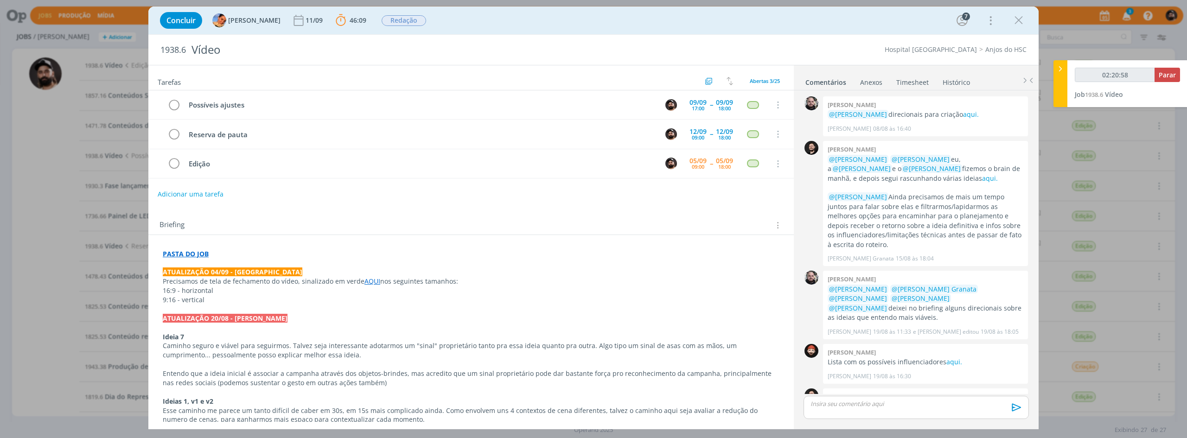  Describe the element at coordinates (1099, 94) in the screenshot. I see `a: Job1938.6Vídeo` at that location.